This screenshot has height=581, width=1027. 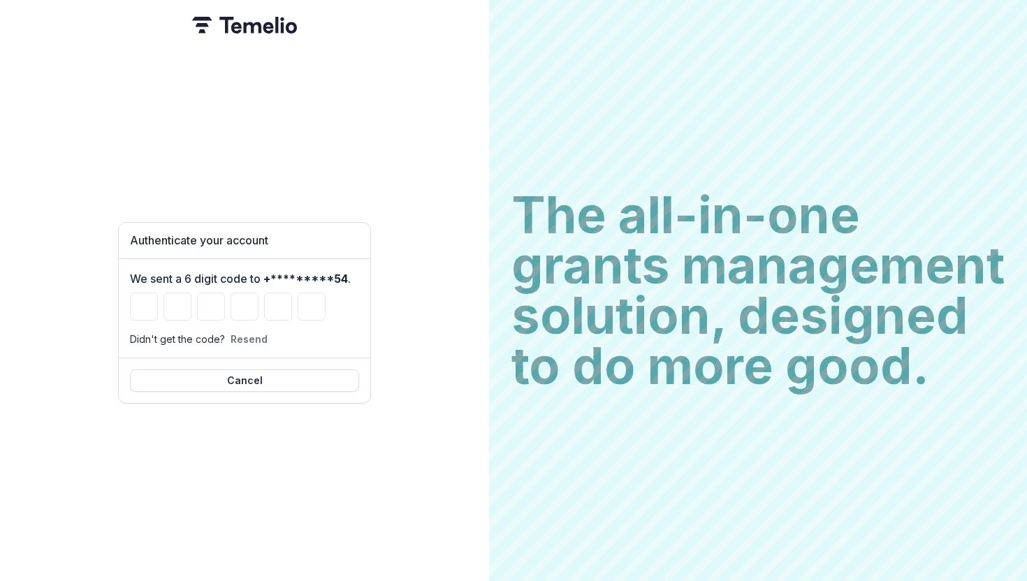 What do you see at coordinates (244, 381) in the screenshot?
I see `button: Cancel` at bounding box center [244, 381].